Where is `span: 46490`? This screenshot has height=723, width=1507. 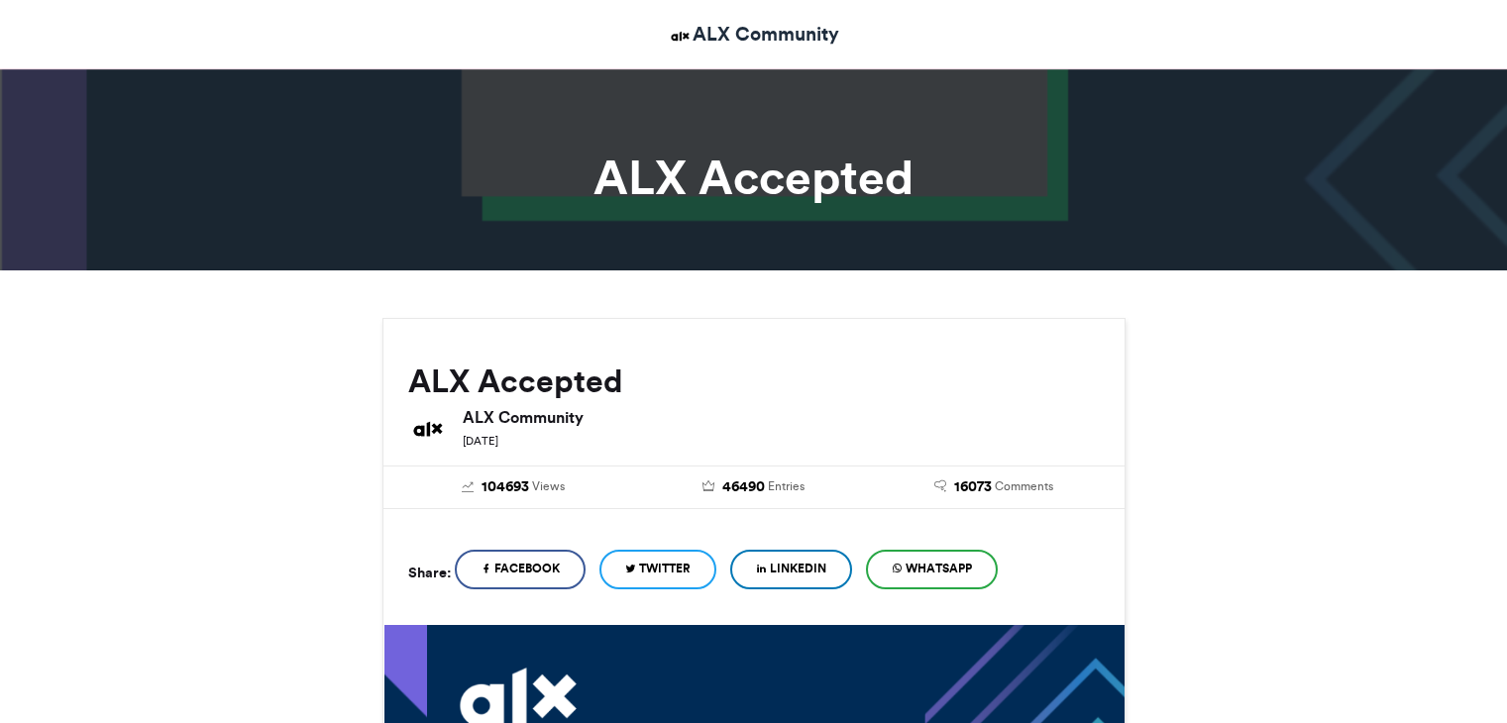
span: 46490 is located at coordinates (743, 488).